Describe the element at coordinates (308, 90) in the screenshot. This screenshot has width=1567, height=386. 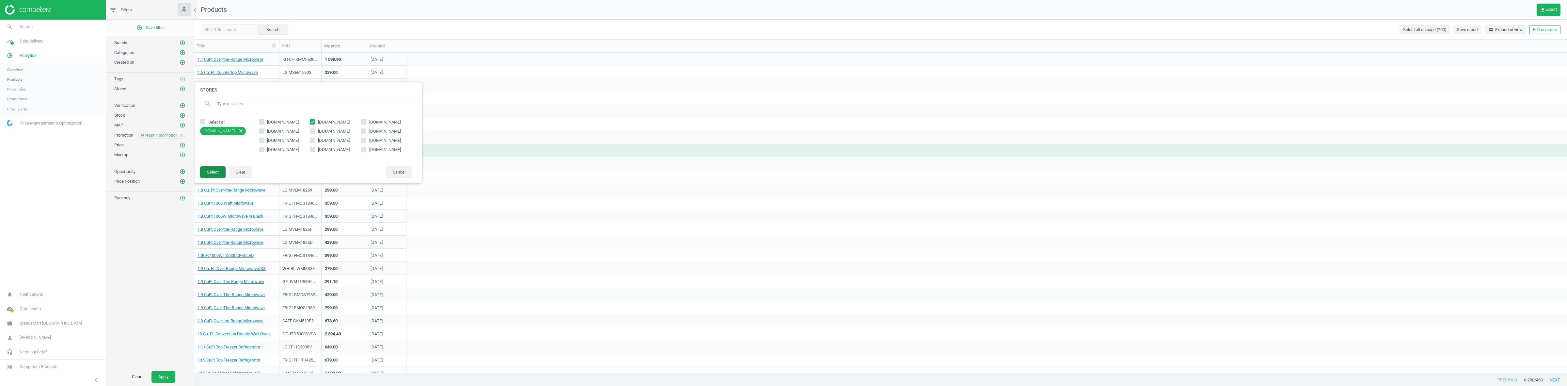
I see `h4: Stores` at that location.